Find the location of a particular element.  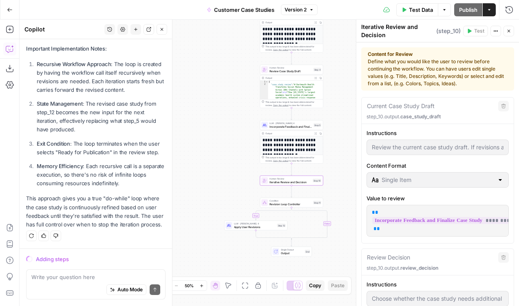

span: 50% is located at coordinates (189, 286).